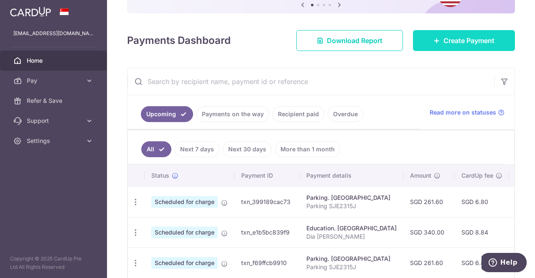  What do you see at coordinates (477, 176) in the screenshot?
I see `span: CardUp fee` at bounding box center [477, 176].